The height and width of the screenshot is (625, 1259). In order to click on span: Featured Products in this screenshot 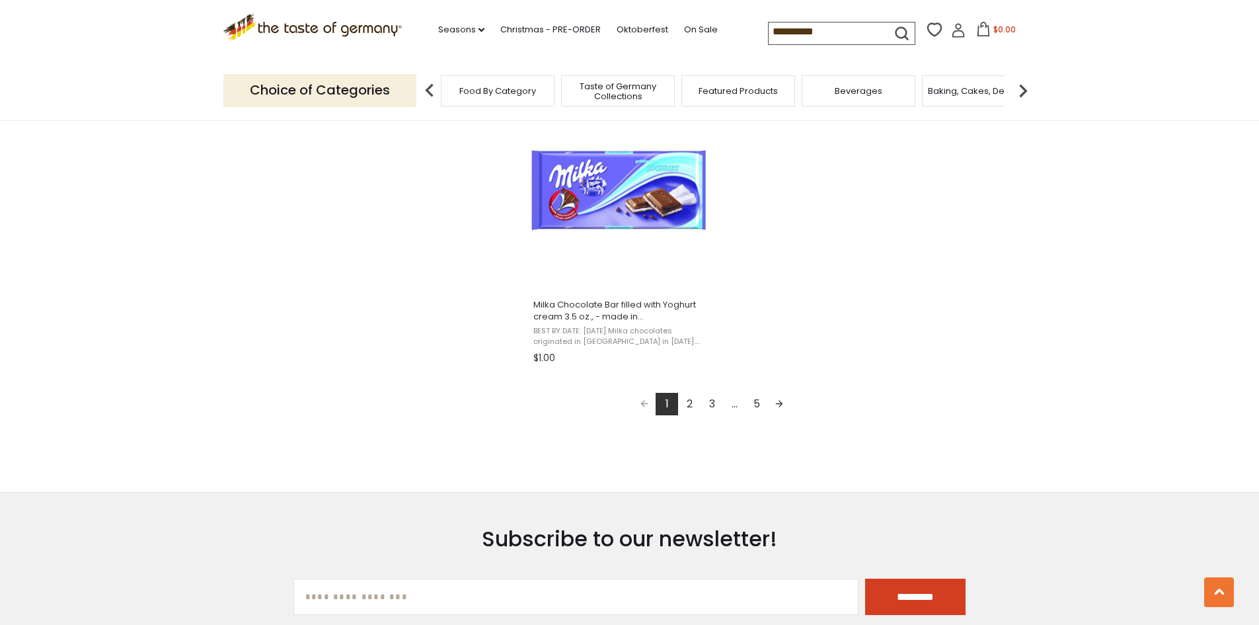, I will do `click(738, 91)`.